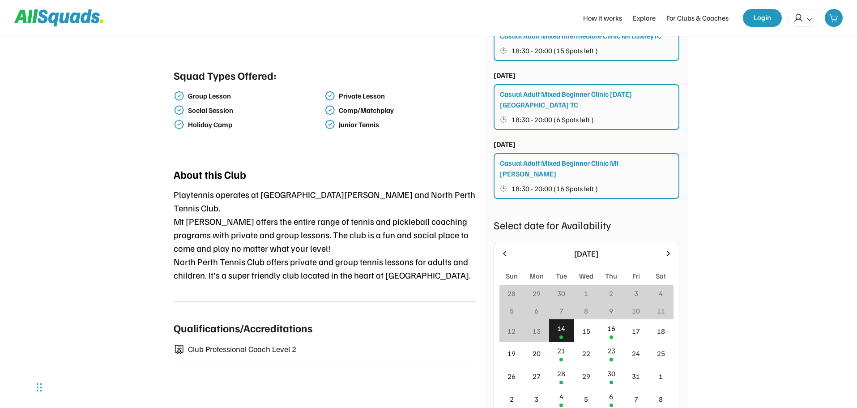  I want to click on button: 18:30 - 20:00 (15 Spots left ), so click(586, 51).